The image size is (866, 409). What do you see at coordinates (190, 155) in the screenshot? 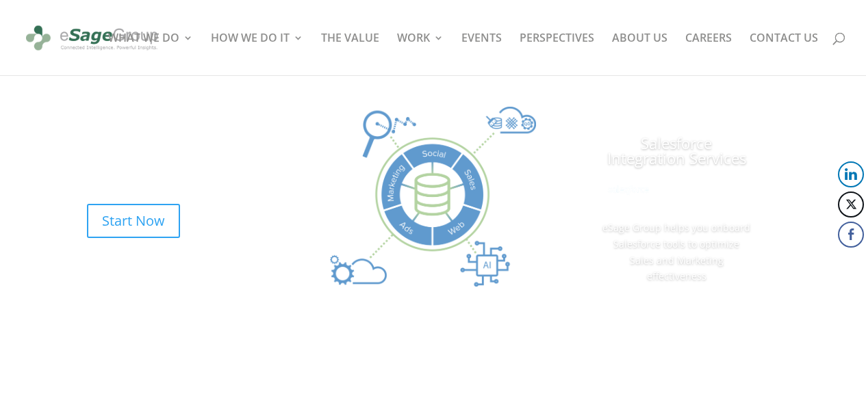
I see `h1: From Data Integration to Data Science` at bounding box center [190, 155].